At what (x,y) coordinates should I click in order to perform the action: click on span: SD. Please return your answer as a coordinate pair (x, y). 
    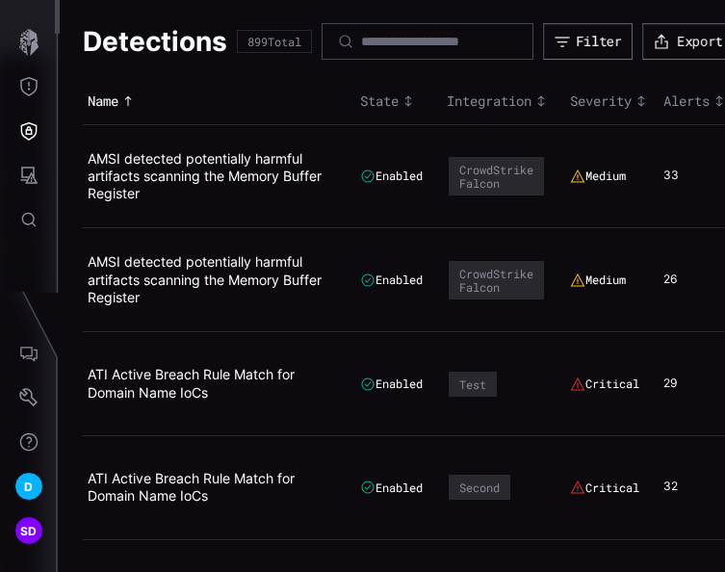
    Looking at the image, I should click on (29, 531).